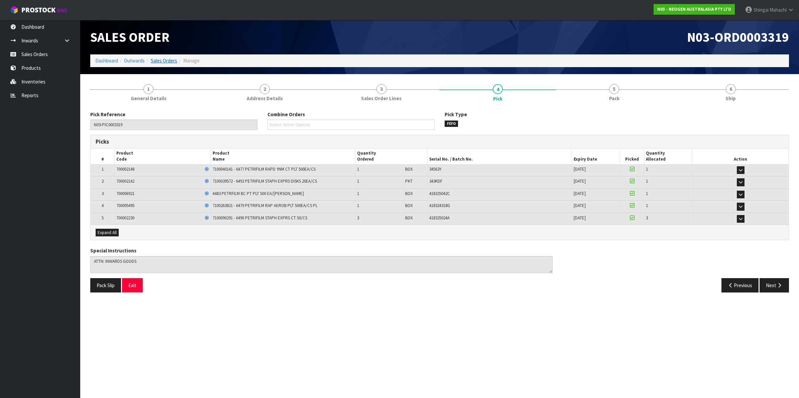 This screenshot has height=398, width=799. Describe the element at coordinates (439, 205) in the screenshot. I see `span: 418324318G` at that location.